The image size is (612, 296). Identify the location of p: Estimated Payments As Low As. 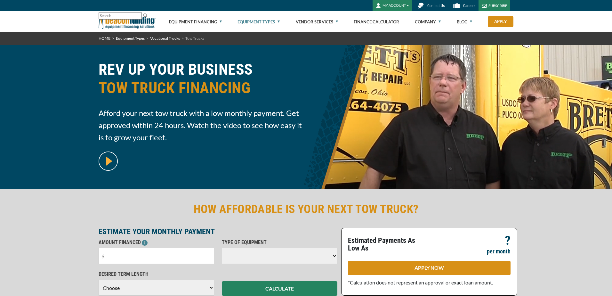
(386, 244).